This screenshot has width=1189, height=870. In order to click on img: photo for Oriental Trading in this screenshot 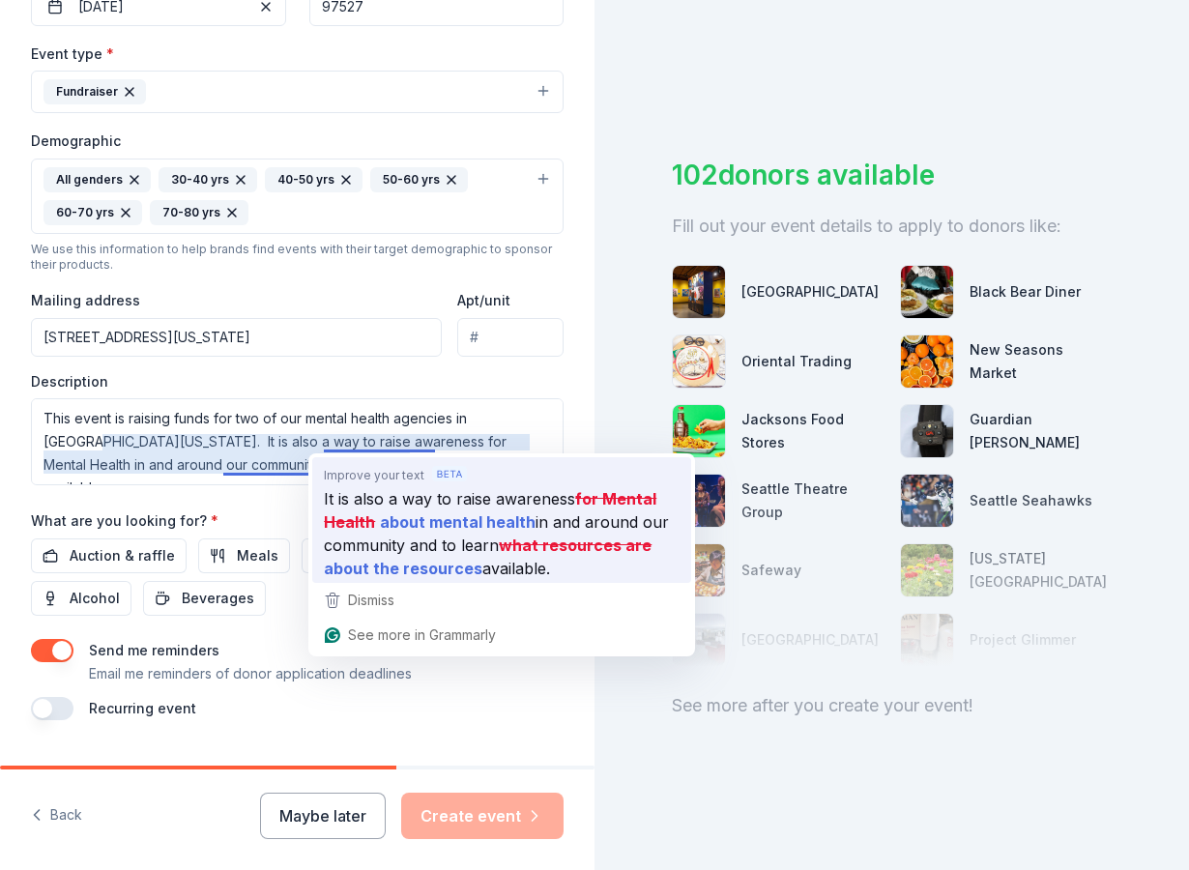, I will do `click(699, 362)`.